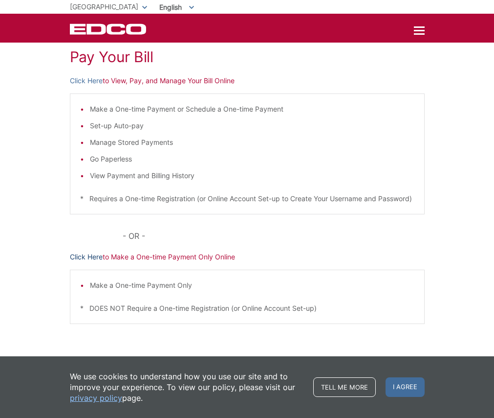 This screenshot has width=494, height=418. I want to click on li: Set-up Auto-pay, so click(252, 126).